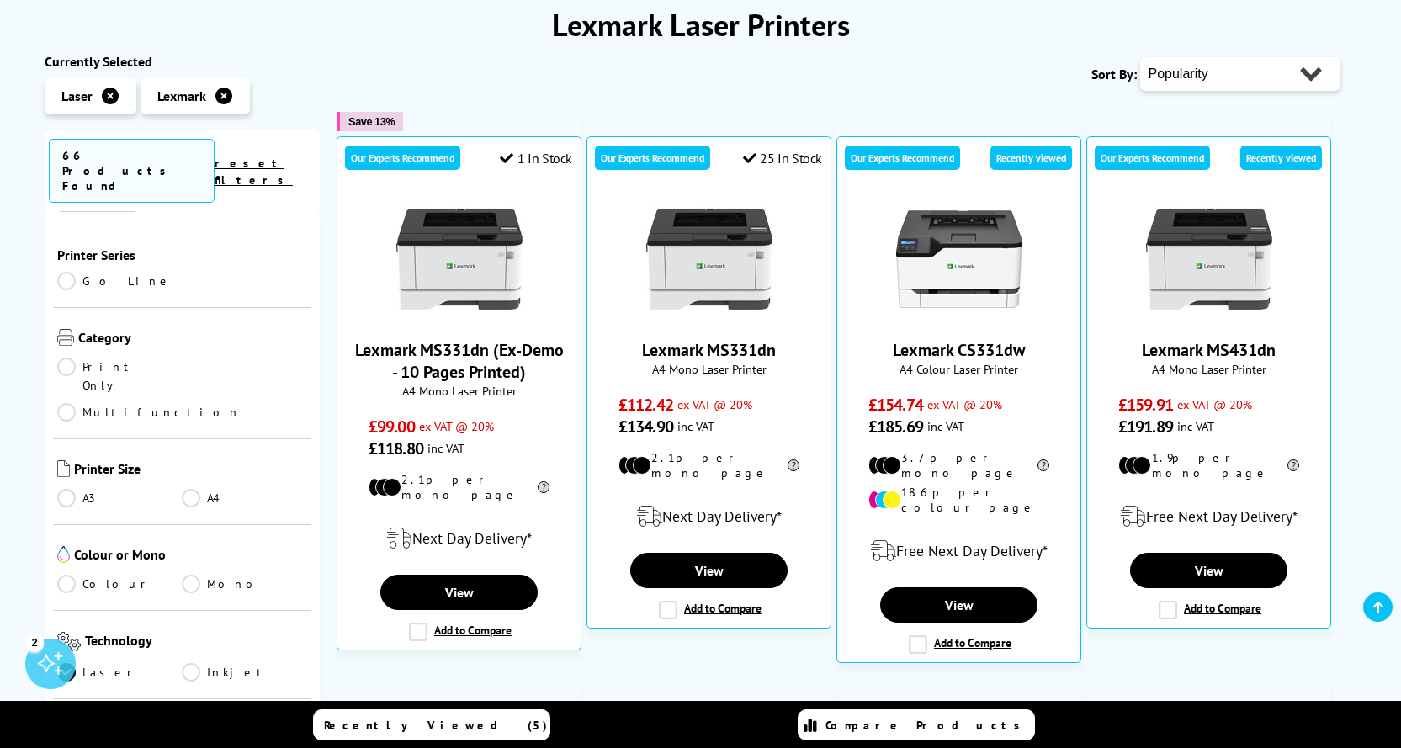  Describe the element at coordinates (182, 96) in the screenshot. I see `span: Lexmark` at that location.